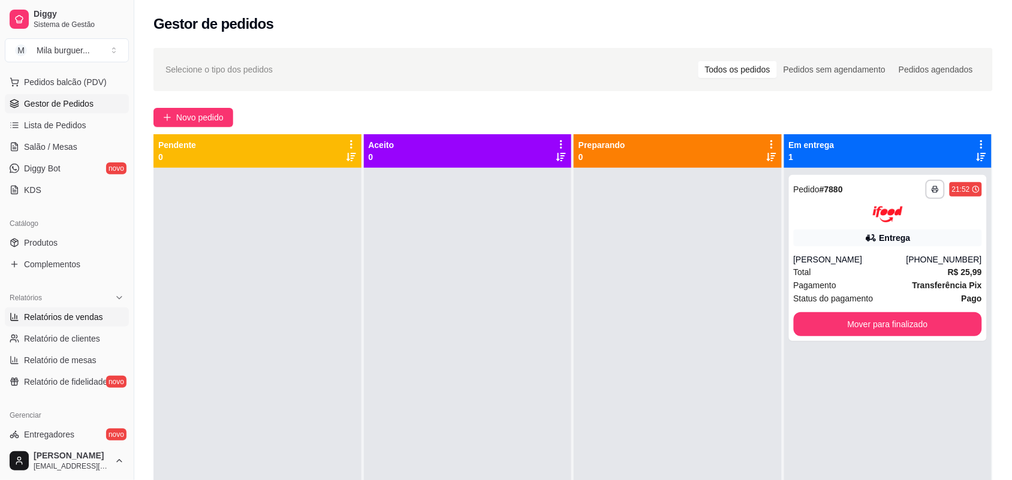 The width and height of the screenshot is (1012, 480). I want to click on p: 1, so click(812, 157).